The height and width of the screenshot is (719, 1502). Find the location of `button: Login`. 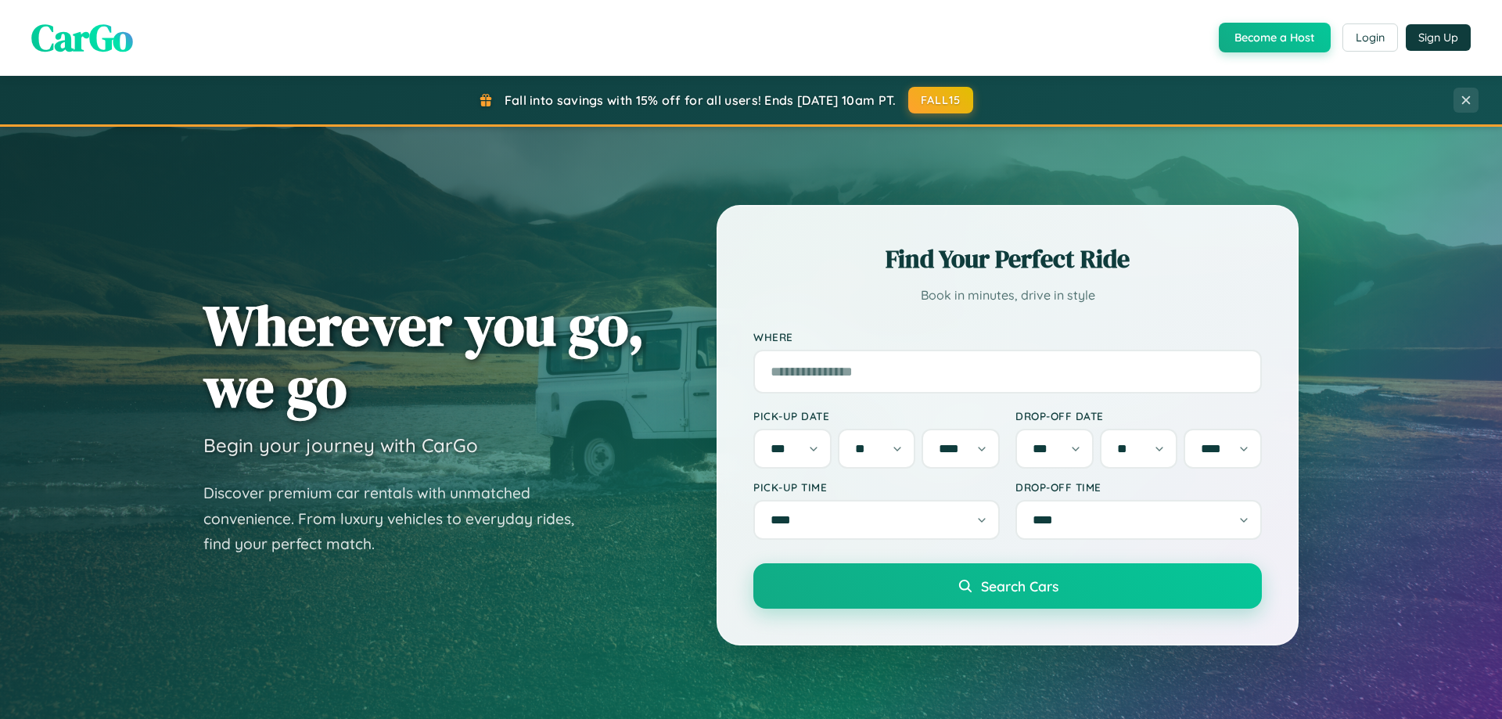

button: Login is located at coordinates (1370, 38).